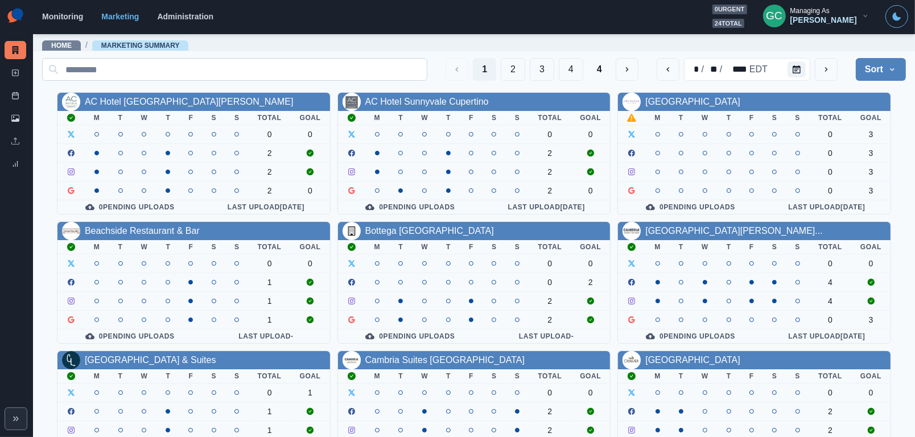 This screenshot has width=915, height=437. Describe the element at coordinates (352, 102) in the screenshot. I see `img: 579757395735182` at that location.